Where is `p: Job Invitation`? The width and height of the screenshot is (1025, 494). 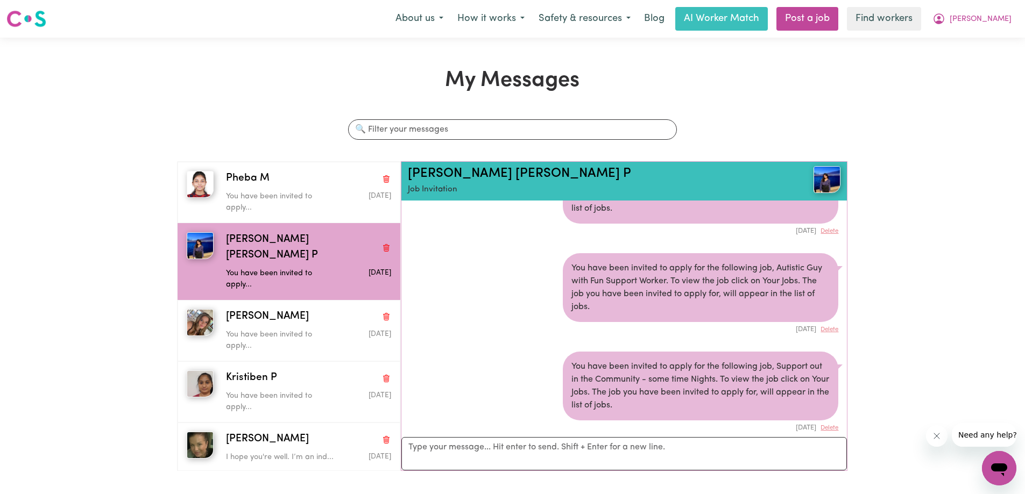 p: Job Invitation is located at coordinates (588, 190).